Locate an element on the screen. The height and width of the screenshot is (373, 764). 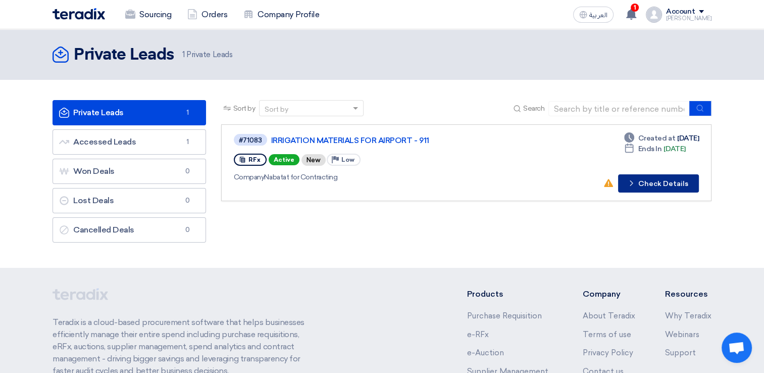
li: Resources is located at coordinates (689, 294).